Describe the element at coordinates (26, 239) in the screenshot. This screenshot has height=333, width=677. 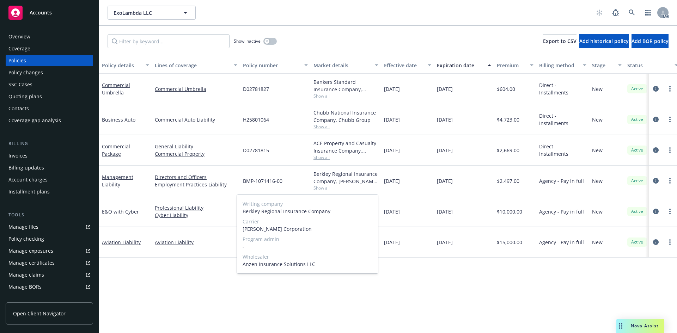
I see `div: Policy checking` at that location.